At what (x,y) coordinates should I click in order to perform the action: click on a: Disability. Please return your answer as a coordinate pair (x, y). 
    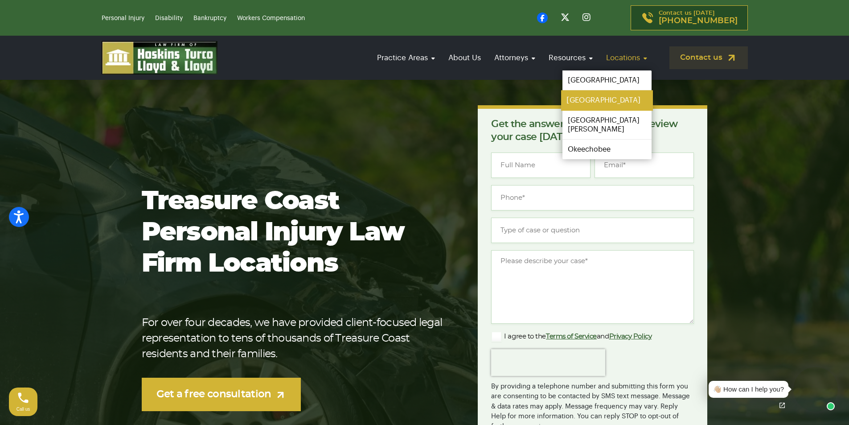
    Looking at the image, I should click on (169, 18).